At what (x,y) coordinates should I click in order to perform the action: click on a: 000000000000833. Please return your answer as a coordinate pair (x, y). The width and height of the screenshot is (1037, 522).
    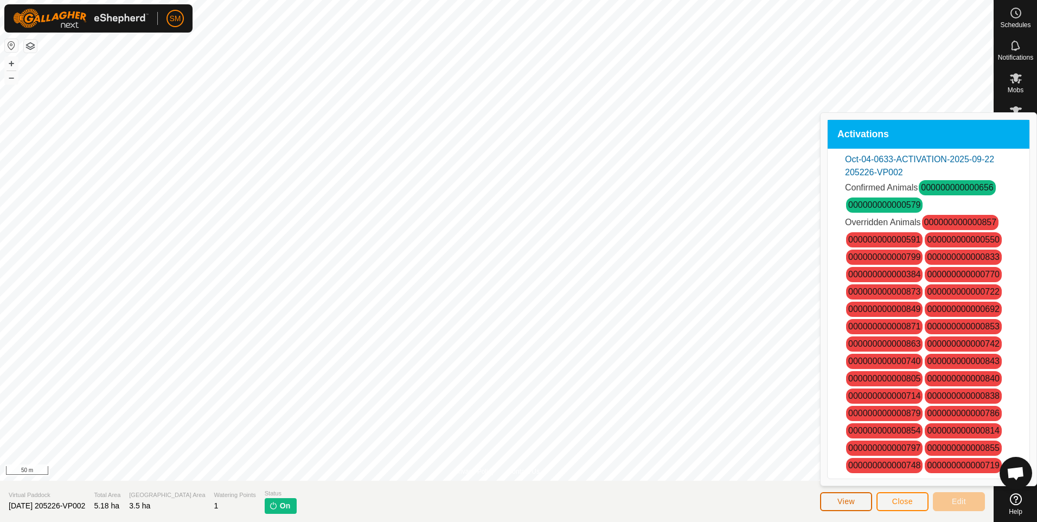
    Looking at the image, I should click on (962, 256).